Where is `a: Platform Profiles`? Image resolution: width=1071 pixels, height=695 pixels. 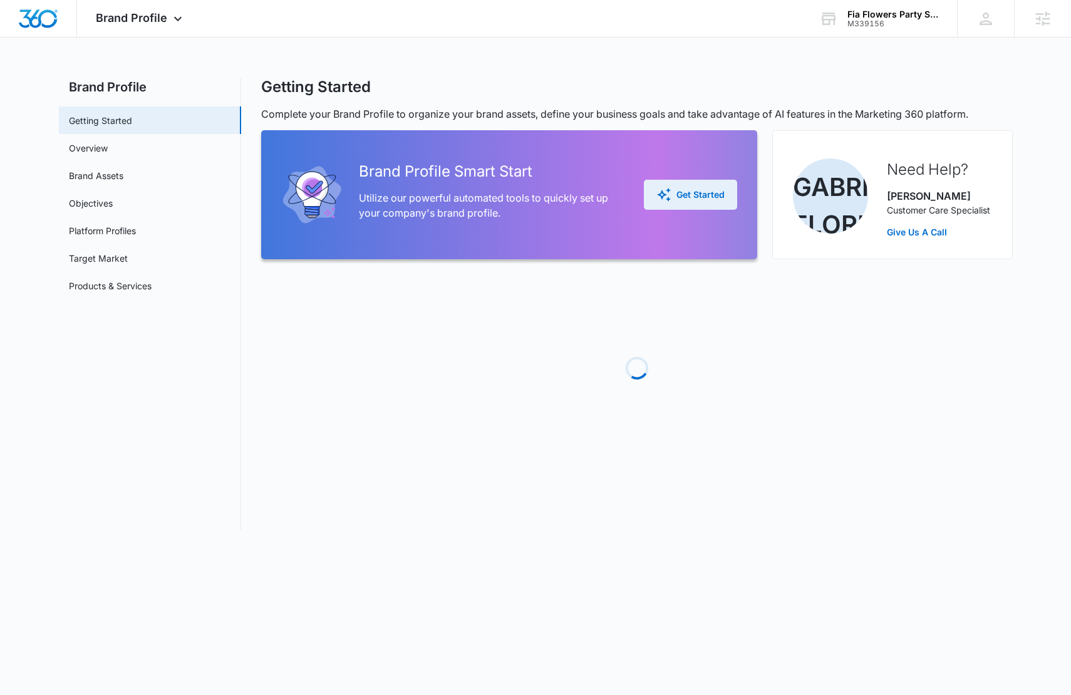
a: Platform Profiles is located at coordinates (102, 230).